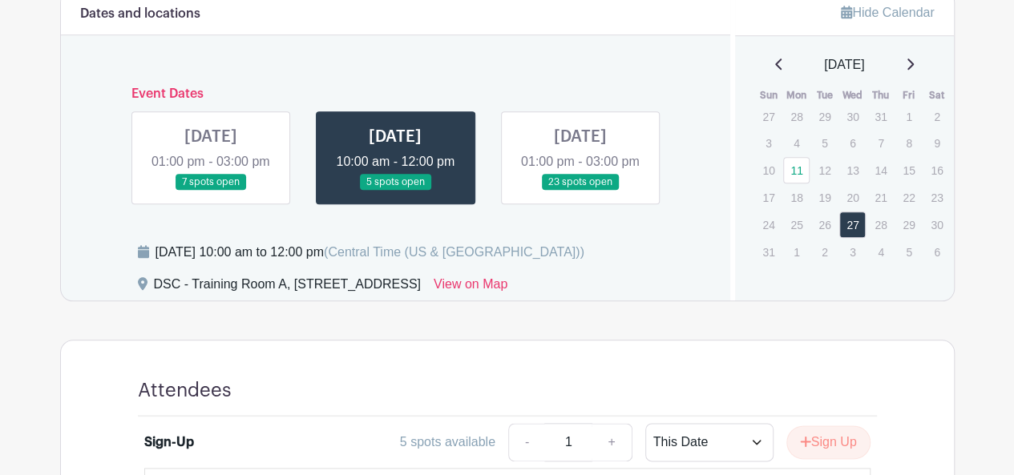 The image size is (1014, 475). I want to click on th: Sun, so click(768, 95).